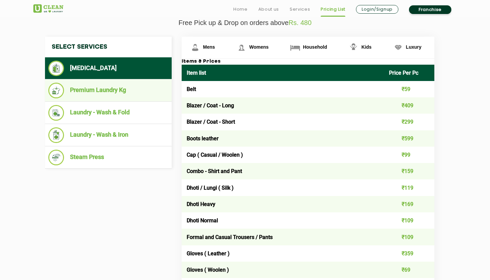 The image size is (490, 280). Describe the element at coordinates (300, 9) in the screenshot. I see `a: Services` at that location.